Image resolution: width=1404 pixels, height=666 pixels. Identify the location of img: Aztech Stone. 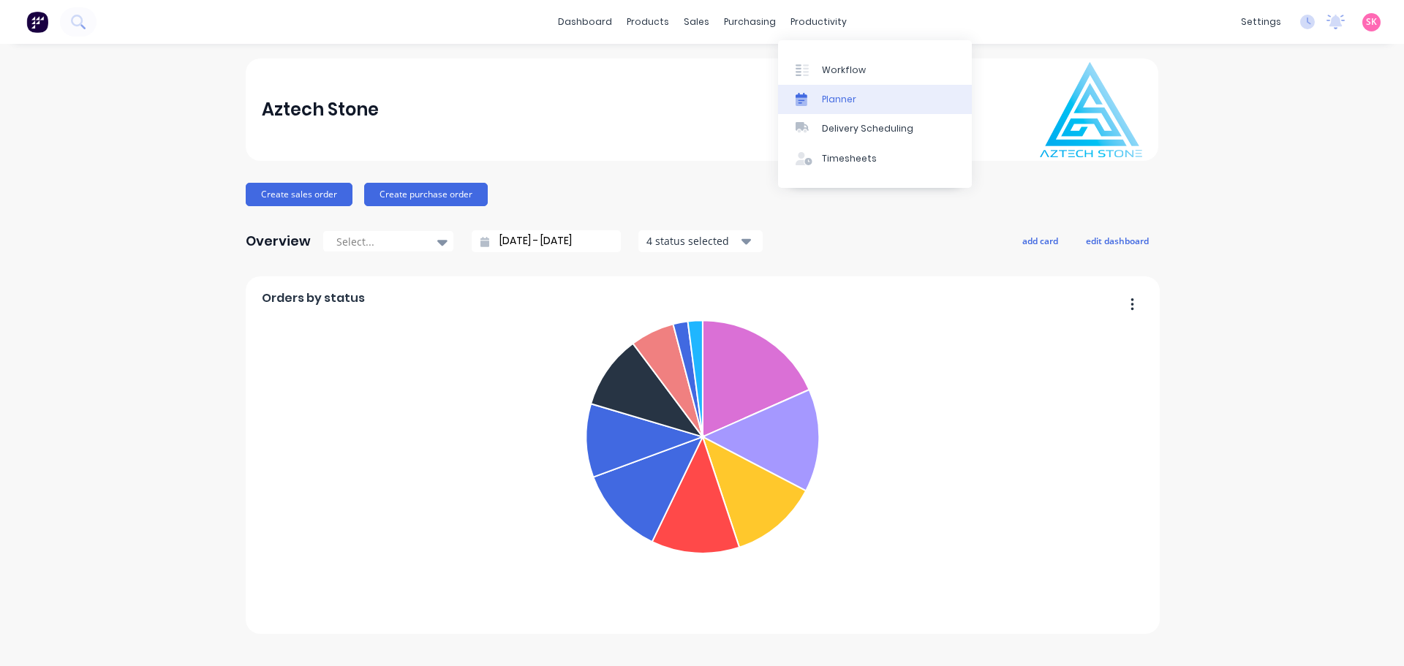
(1091, 110).